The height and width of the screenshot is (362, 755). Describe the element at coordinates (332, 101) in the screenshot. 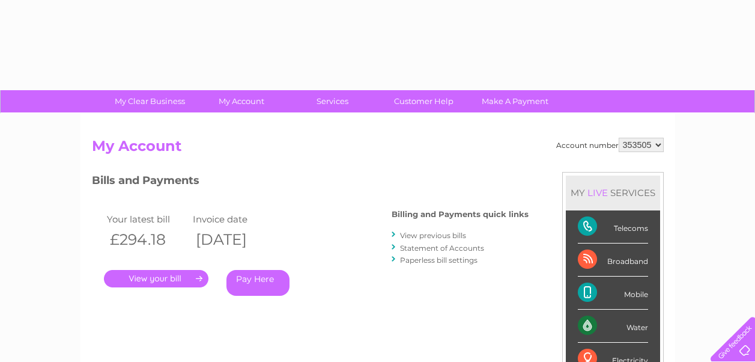

I see `a: Services` at that location.